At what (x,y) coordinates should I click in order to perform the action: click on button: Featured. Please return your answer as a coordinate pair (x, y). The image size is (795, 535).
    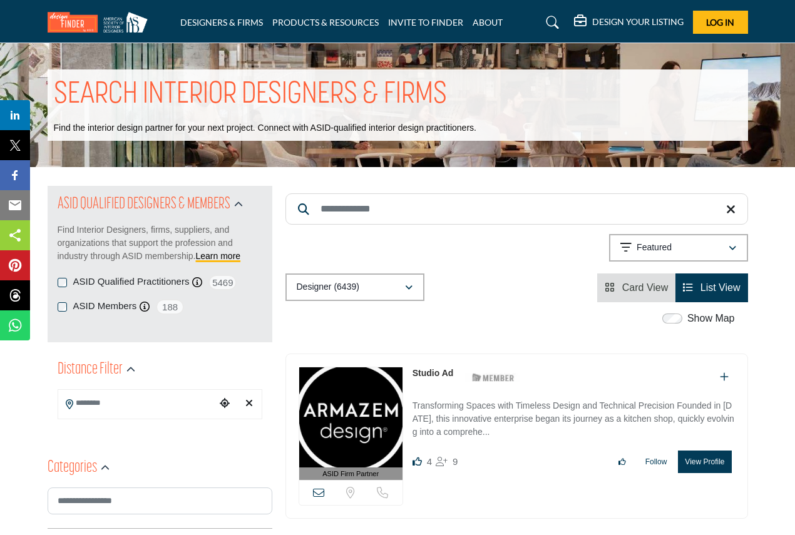
    Looking at the image, I should click on (679, 248).